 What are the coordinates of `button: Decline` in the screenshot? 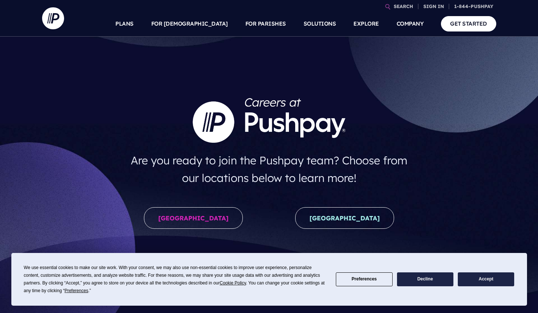 It's located at (425, 279).